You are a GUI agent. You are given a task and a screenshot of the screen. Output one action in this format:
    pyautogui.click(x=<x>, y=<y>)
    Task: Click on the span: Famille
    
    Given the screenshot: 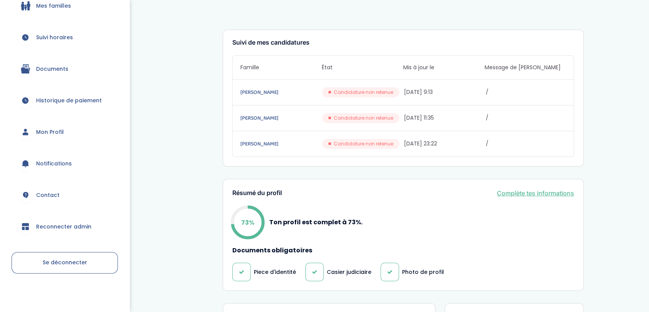 What is the action you would take?
    pyautogui.click(x=281, y=67)
    